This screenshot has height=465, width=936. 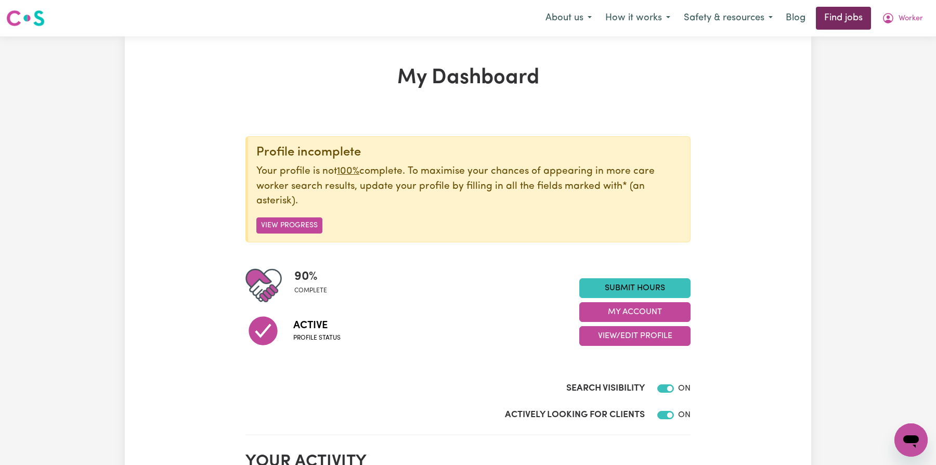 I want to click on span: 90 %, so click(x=311, y=277).